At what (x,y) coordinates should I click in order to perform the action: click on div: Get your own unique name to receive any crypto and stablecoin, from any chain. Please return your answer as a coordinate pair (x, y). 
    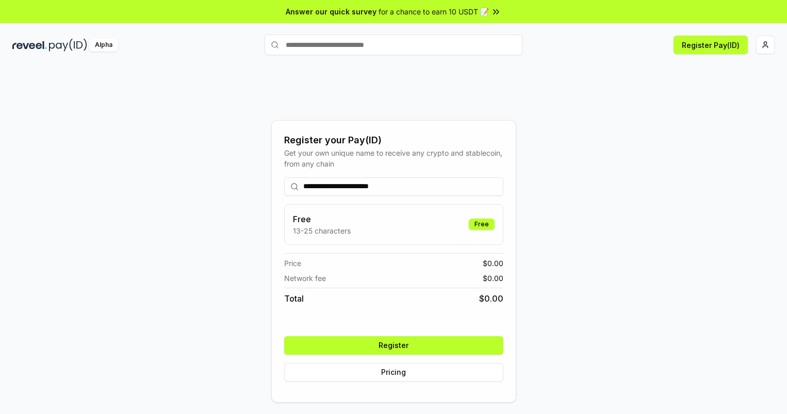
    Looking at the image, I should click on (394, 158).